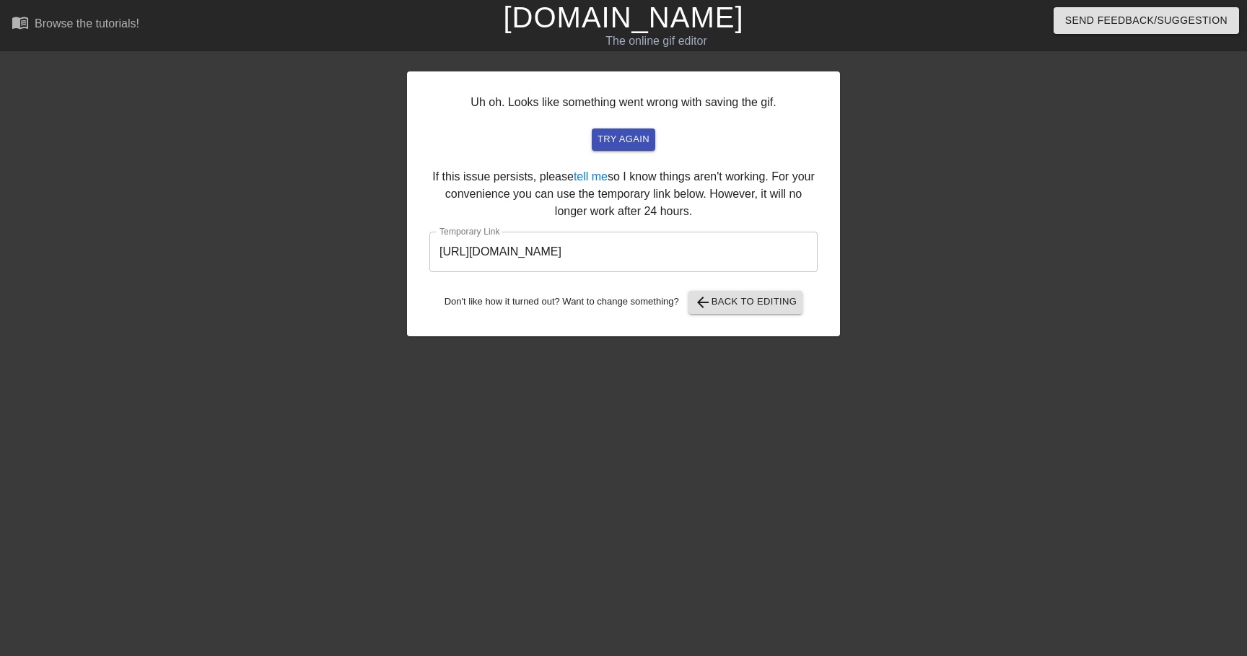 This screenshot has width=1247, height=656. Describe the element at coordinates (746, 302) in the screenshot. I see `button: Back to Editing` at that location.